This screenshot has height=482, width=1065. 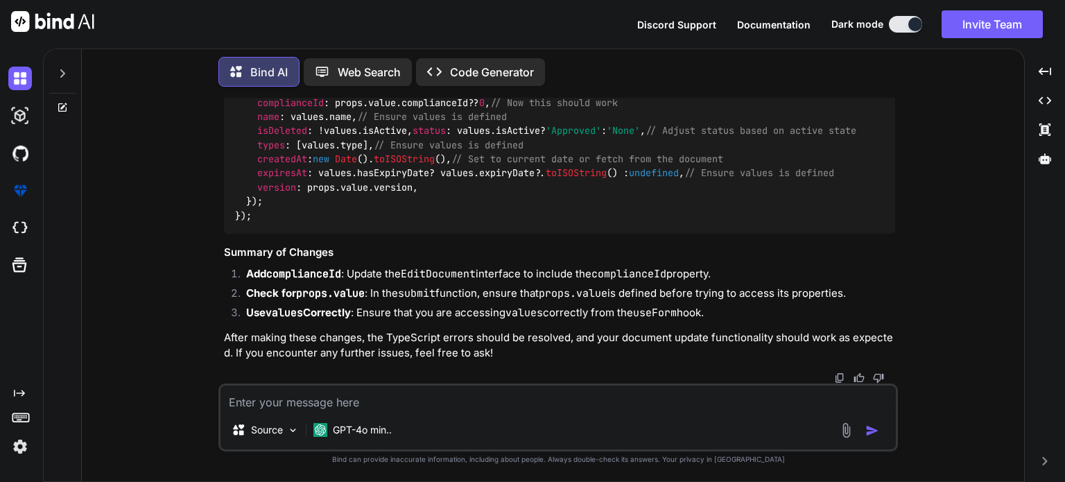 What do you see at coordinates (20, 153) in the screenshot?
I see `img: githubDark` at bounding box center [20, 153].